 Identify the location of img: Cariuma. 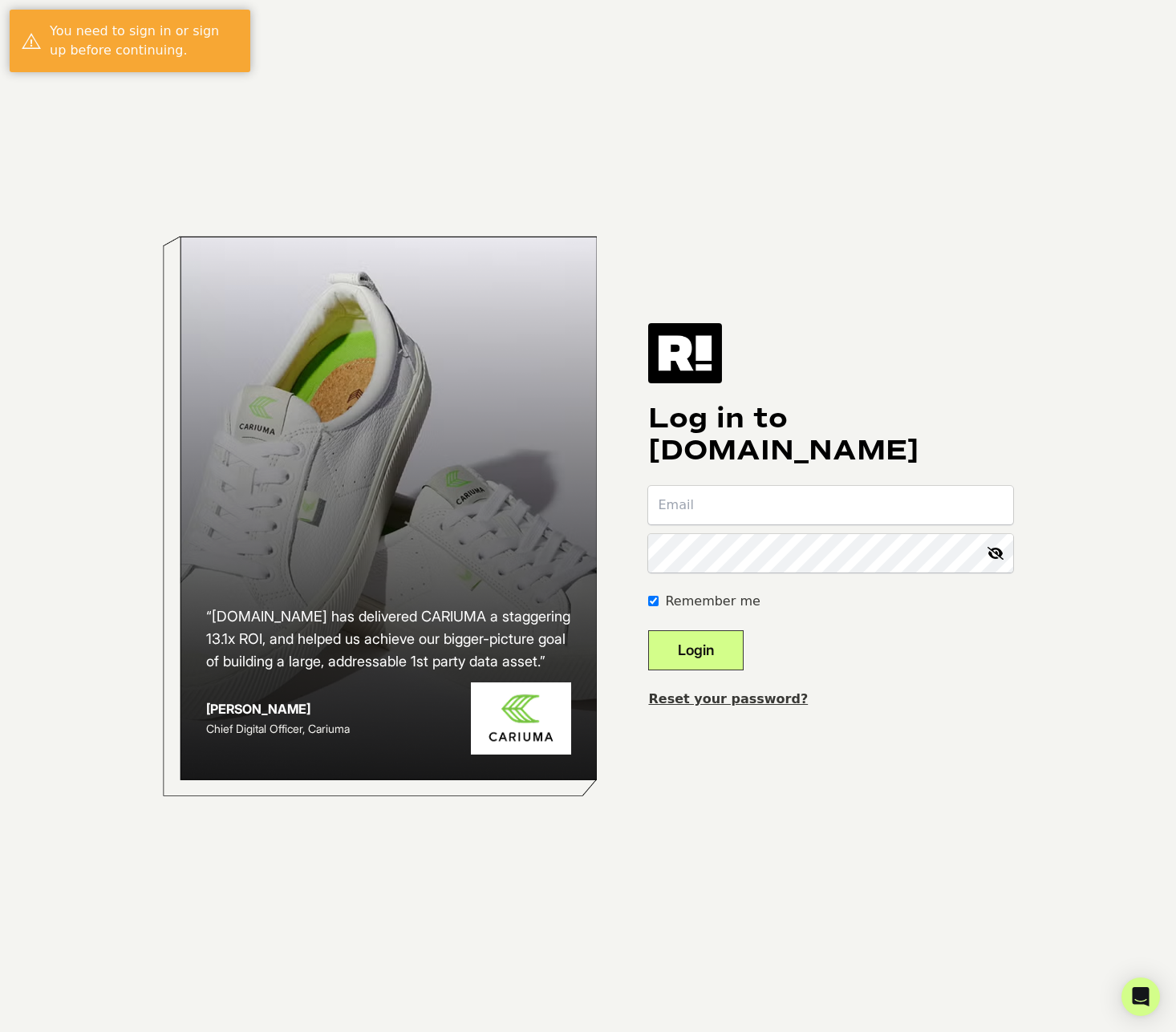
(521, 719).